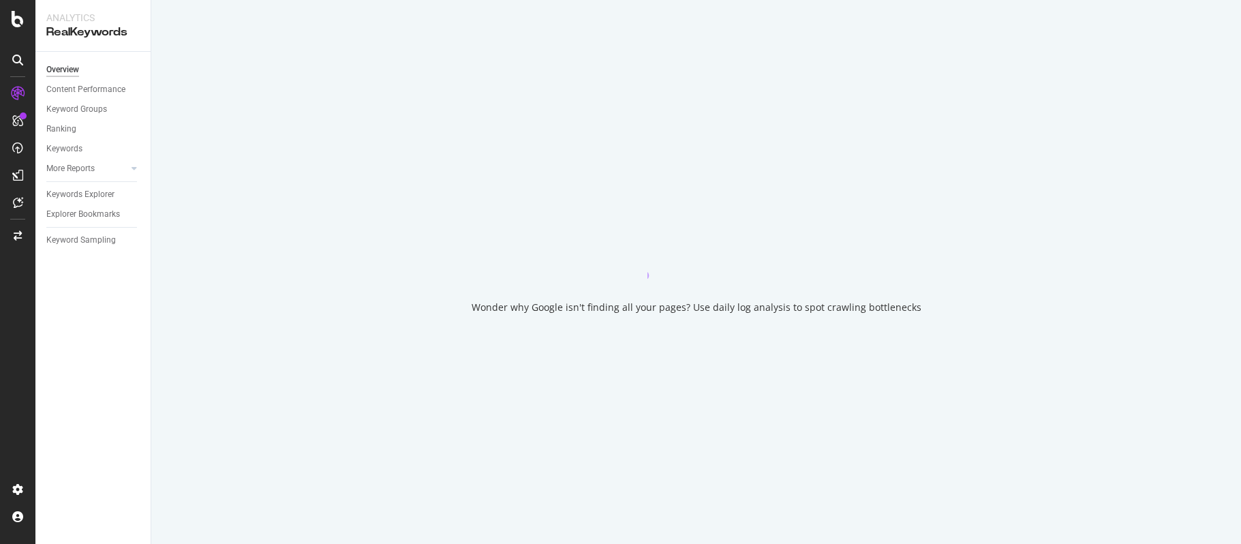  Describe the element at coordinates (93, 214) in the screenshot. I see `a: Explorer Bookmarks` at that location.